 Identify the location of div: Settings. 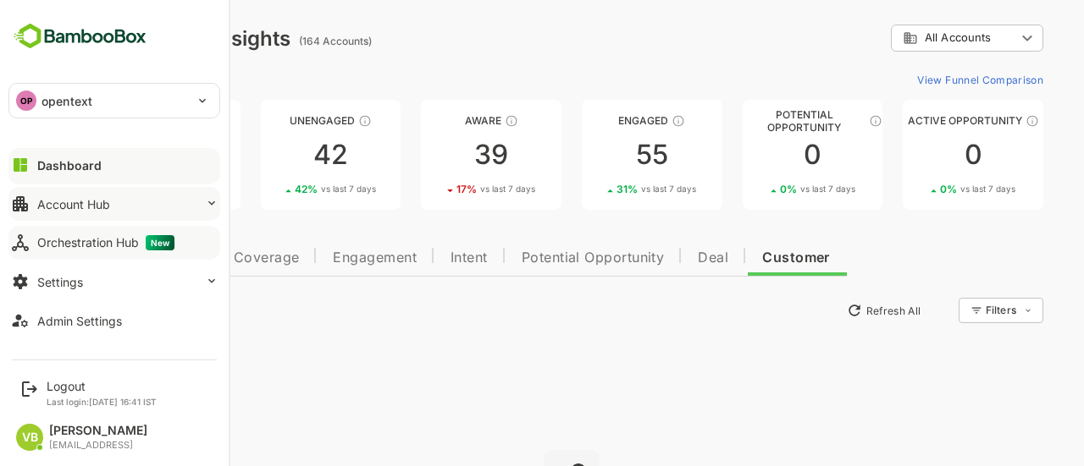
(60, 282).